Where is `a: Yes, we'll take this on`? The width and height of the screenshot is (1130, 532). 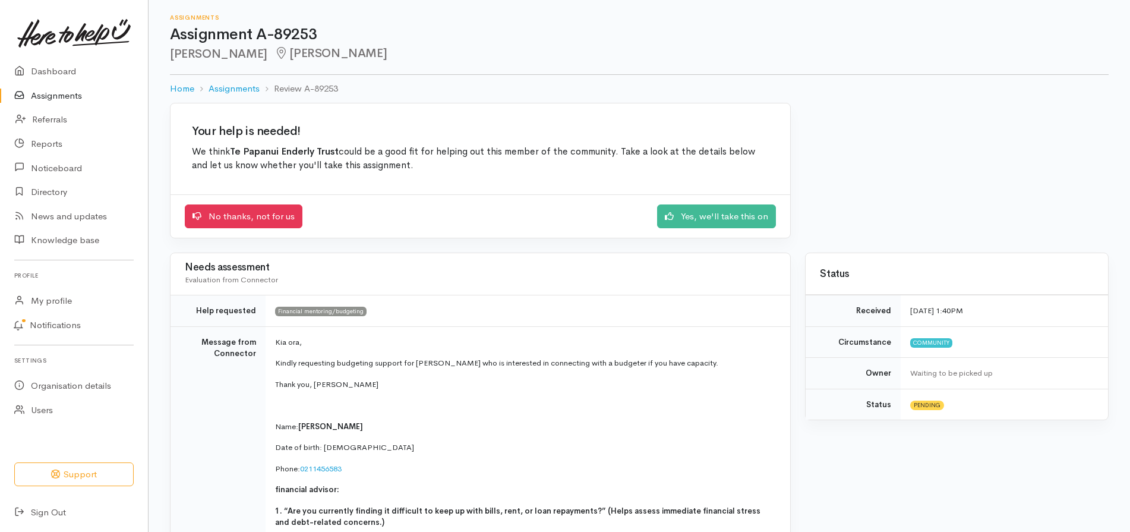 a: Yes, we'll take this on is located at coordinates (716, 216).